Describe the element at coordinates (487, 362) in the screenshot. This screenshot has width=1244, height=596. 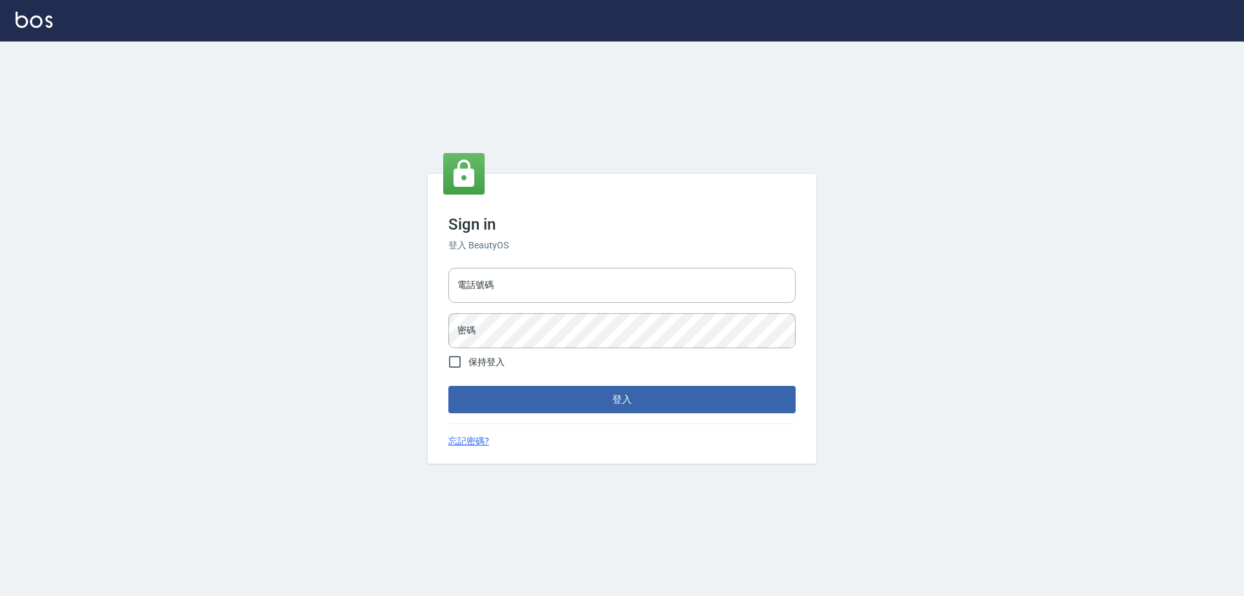
I see `span: 保持登入` at that location.